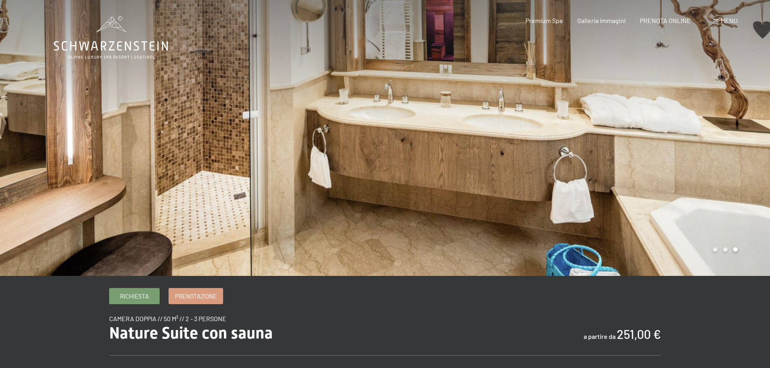  I want to click on span: Galleria immagini, so click(601, 20).